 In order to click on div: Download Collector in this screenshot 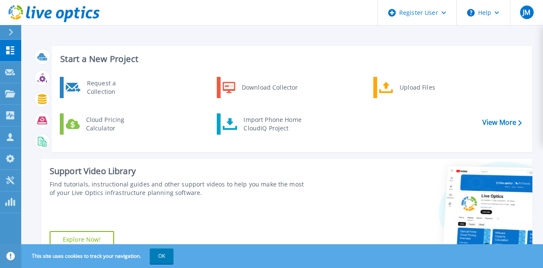, I will do `click(269, 87)`.